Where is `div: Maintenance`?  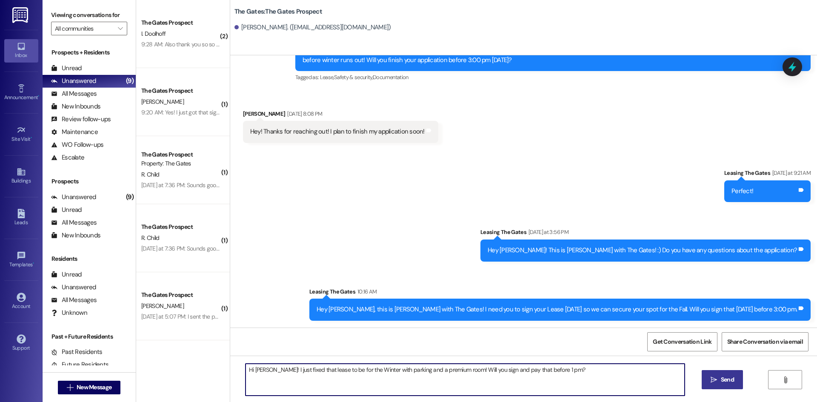 div: Maintenance is located at coordinates (74, 132).